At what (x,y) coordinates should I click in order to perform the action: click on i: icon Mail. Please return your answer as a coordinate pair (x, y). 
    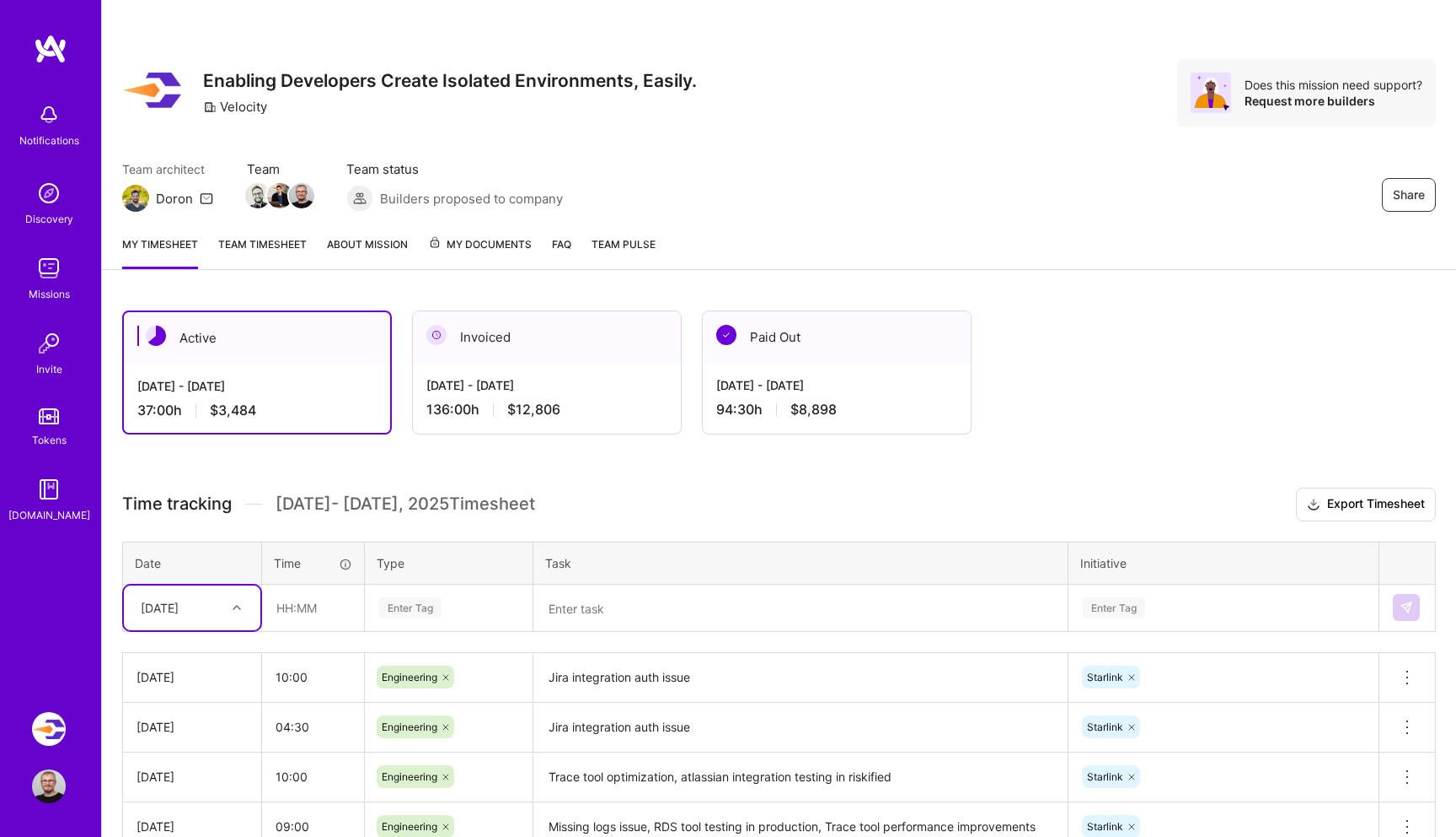
    Looking at the image, I should click on (206, 198).